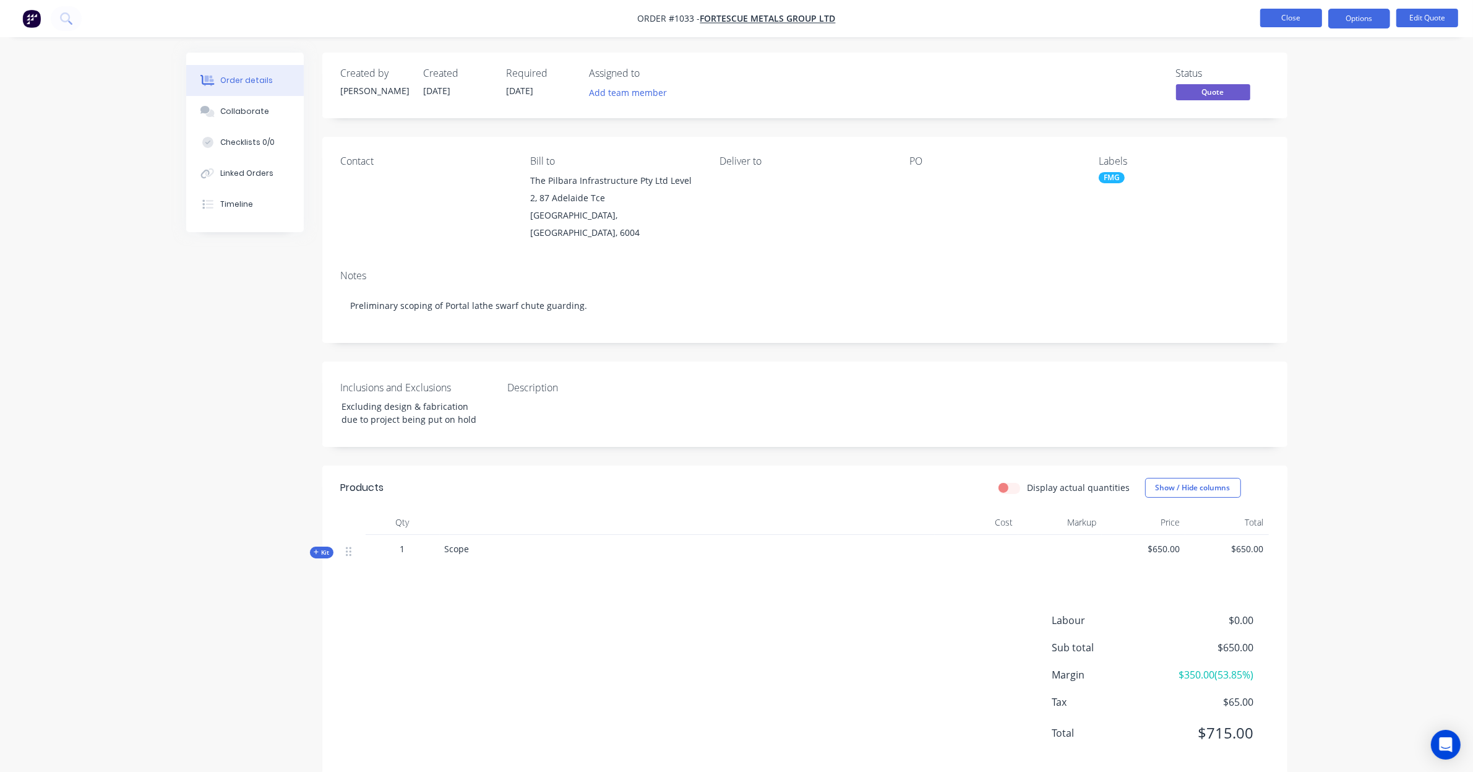 This screenshot has height=772, width=1473. Describe the element at coordinates (247, 173) in the screenshot. I see `div: Linked Orders` at that location.